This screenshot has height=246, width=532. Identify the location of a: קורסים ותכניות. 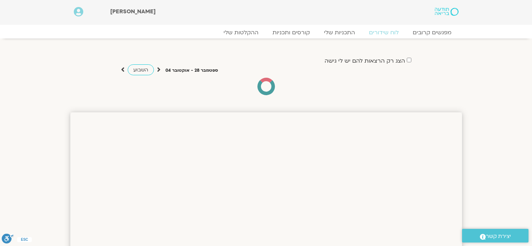
(291, 33).